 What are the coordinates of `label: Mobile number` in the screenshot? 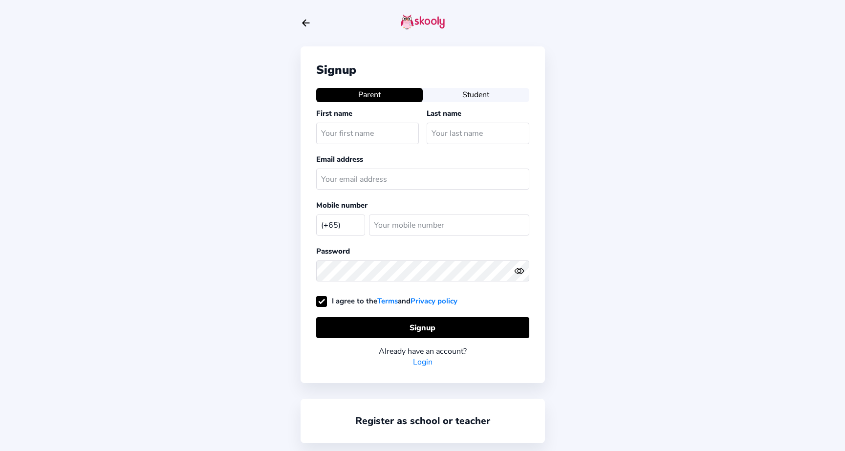 It's located at (342, 205).